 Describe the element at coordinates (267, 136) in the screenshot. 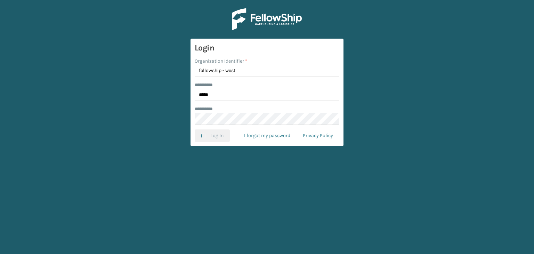

I see `a: I forgot my password` at that location.